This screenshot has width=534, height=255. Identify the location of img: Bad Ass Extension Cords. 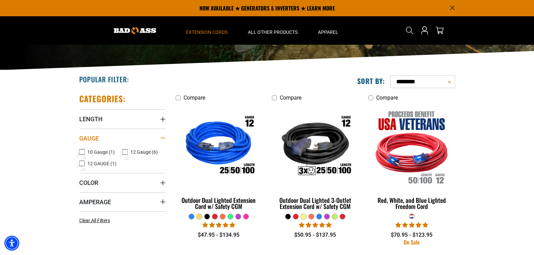
(135, 30).